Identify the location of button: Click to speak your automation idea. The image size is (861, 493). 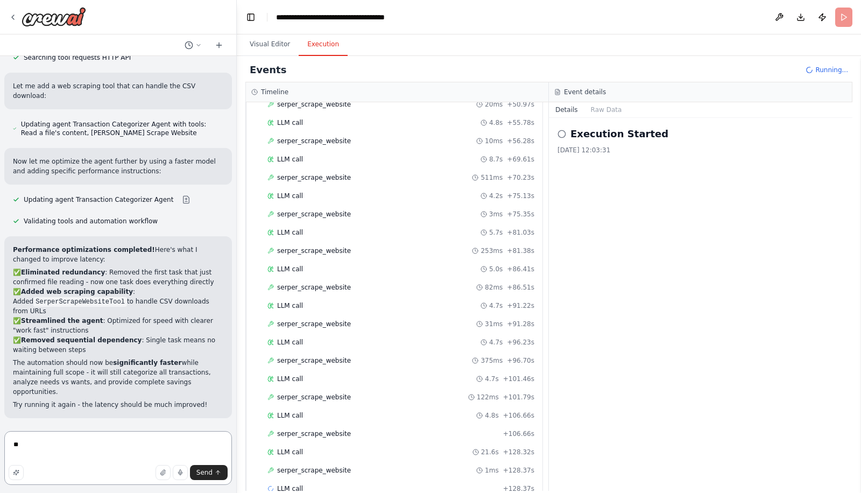
(180, 473).